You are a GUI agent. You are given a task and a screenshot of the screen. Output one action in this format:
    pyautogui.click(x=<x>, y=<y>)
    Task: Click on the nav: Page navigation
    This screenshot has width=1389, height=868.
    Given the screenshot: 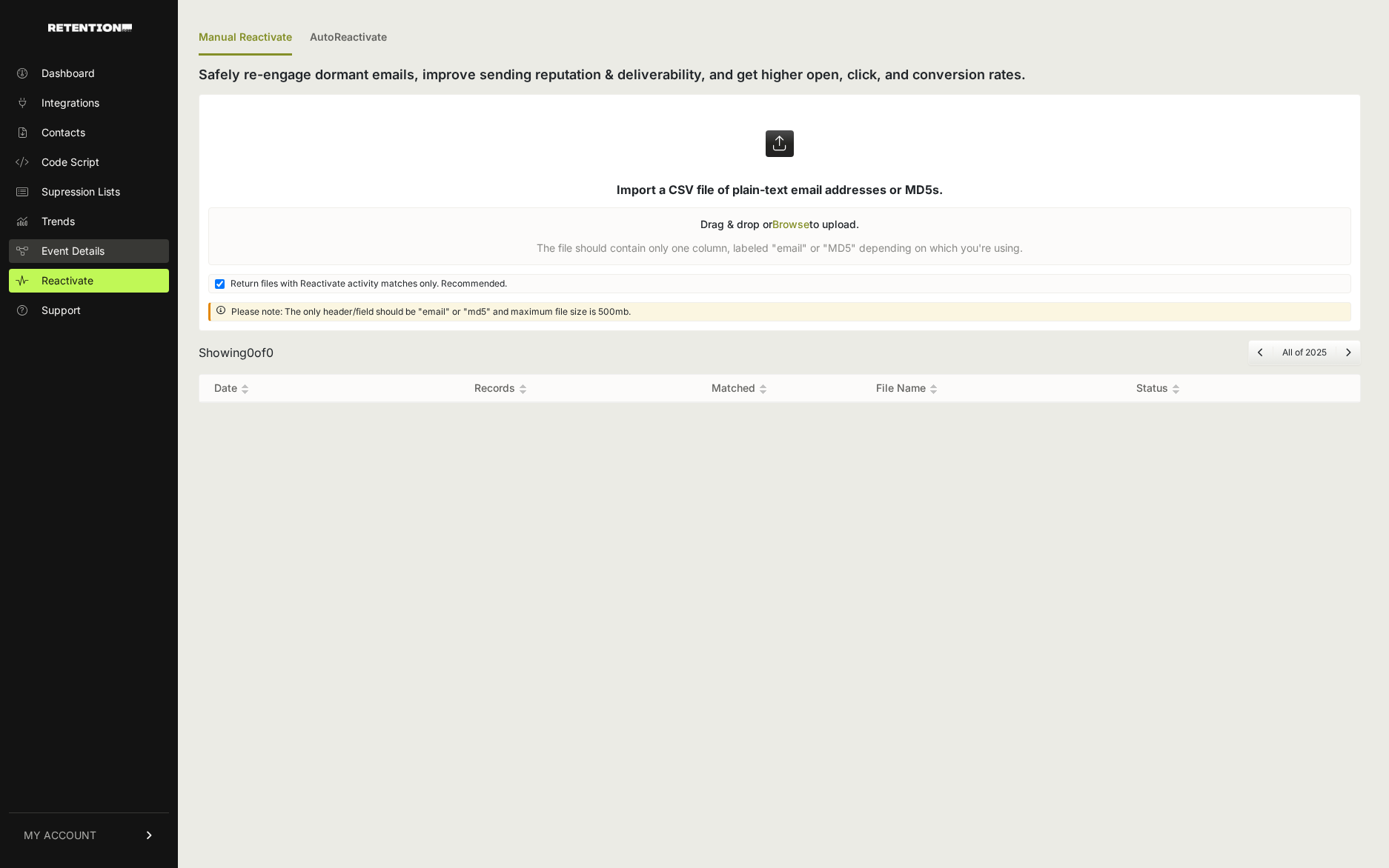 What is the action you would take?
    pyautogui.click(x=1304, y=353)
    